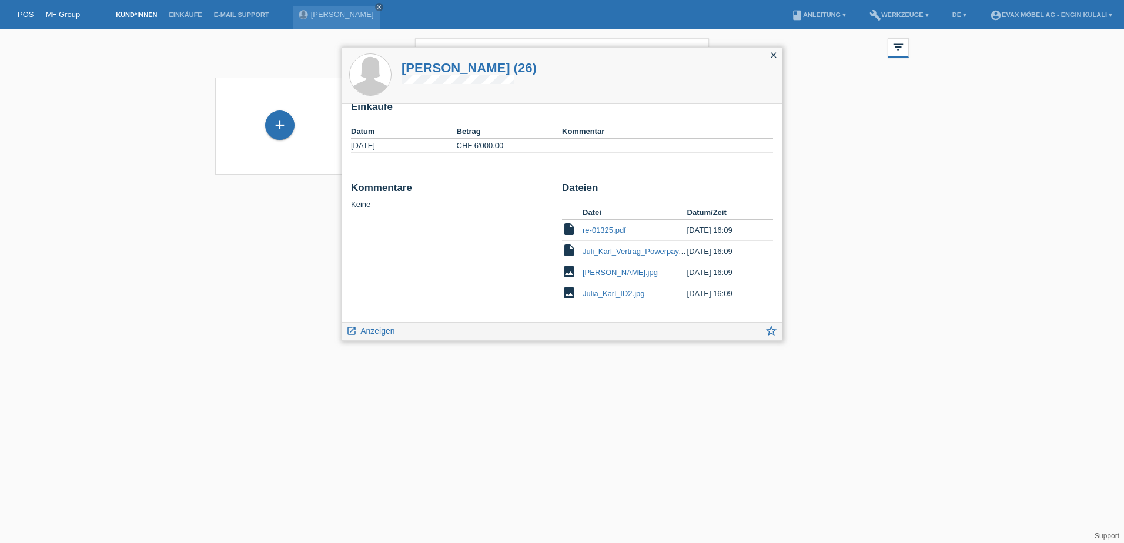 The width and height of the screenshot is (1124, 543). What do you see at coordinates (562, 52) in the screenshot?
I see `input: Suche...` at bounding box center [562, 52].